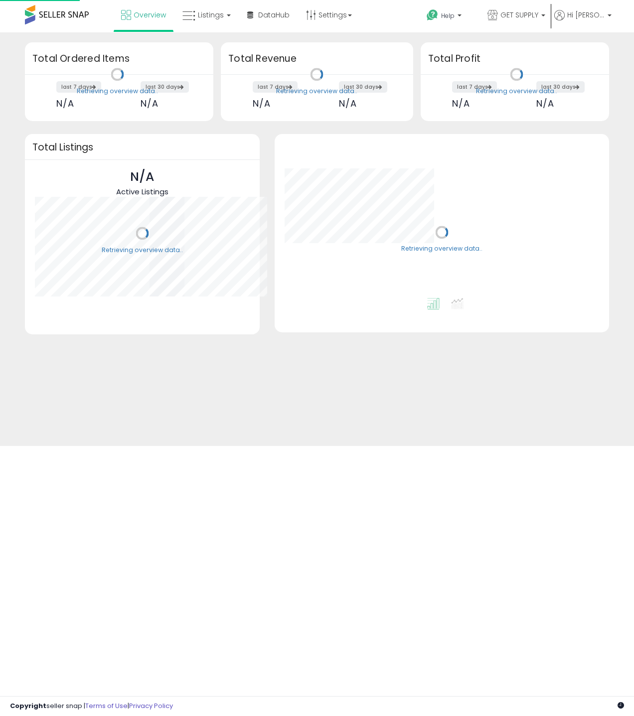  I want to click on span: Listings, so click(211, 15).